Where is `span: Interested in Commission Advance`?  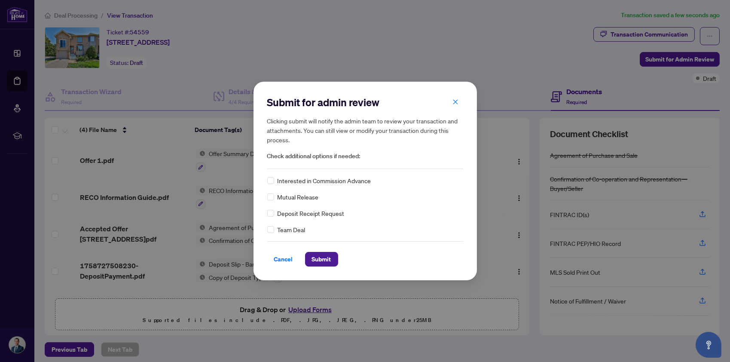
span: Interested in Commission Advance is located at coordinates (325, 181).